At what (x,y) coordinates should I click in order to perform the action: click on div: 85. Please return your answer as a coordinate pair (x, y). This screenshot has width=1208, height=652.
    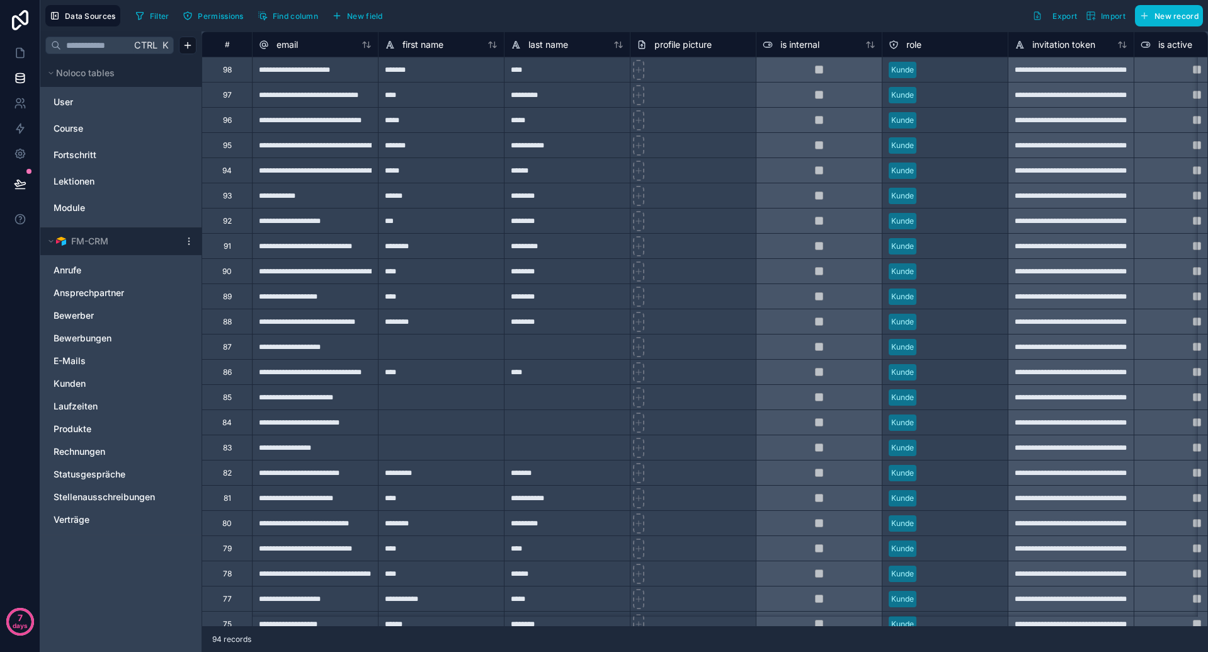
    Looking at the image, I should click on (227, 398).